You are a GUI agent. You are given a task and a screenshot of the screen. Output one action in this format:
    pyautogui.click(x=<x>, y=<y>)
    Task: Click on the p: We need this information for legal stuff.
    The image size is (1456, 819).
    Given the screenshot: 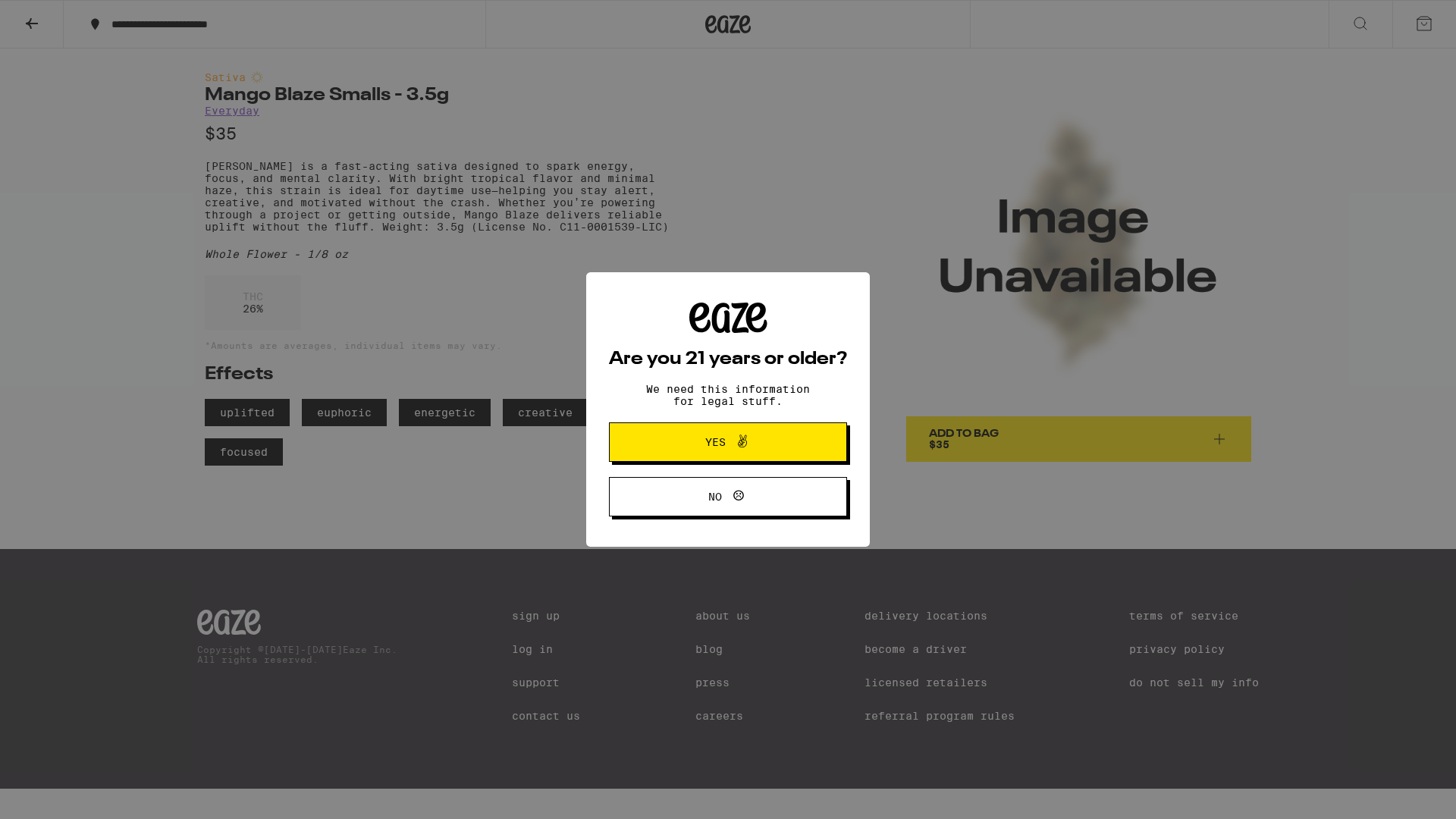 What is the action you would take?
    pyautogui.click(x=728, y=395)
    